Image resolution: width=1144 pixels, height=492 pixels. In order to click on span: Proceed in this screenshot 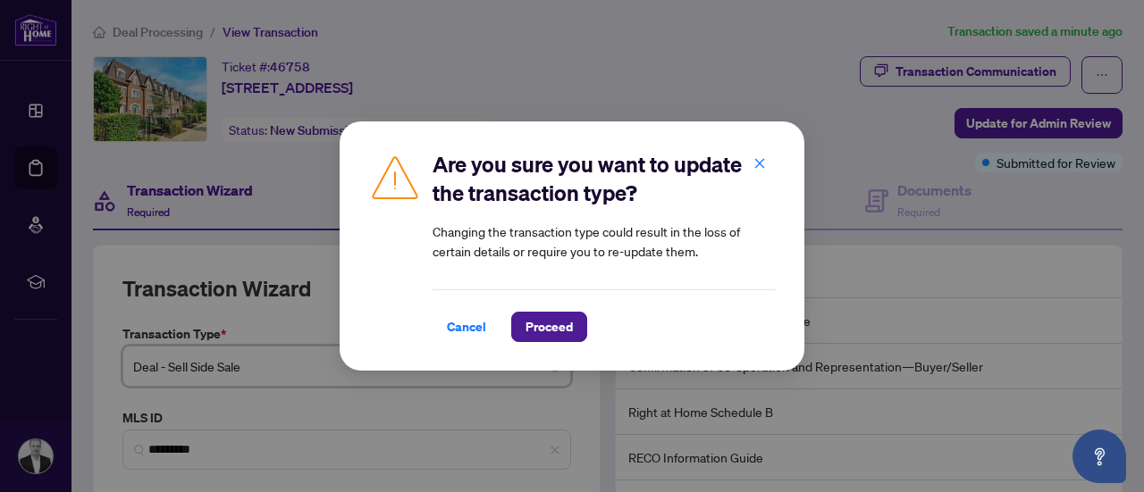, I will do `click(549, 327)`.